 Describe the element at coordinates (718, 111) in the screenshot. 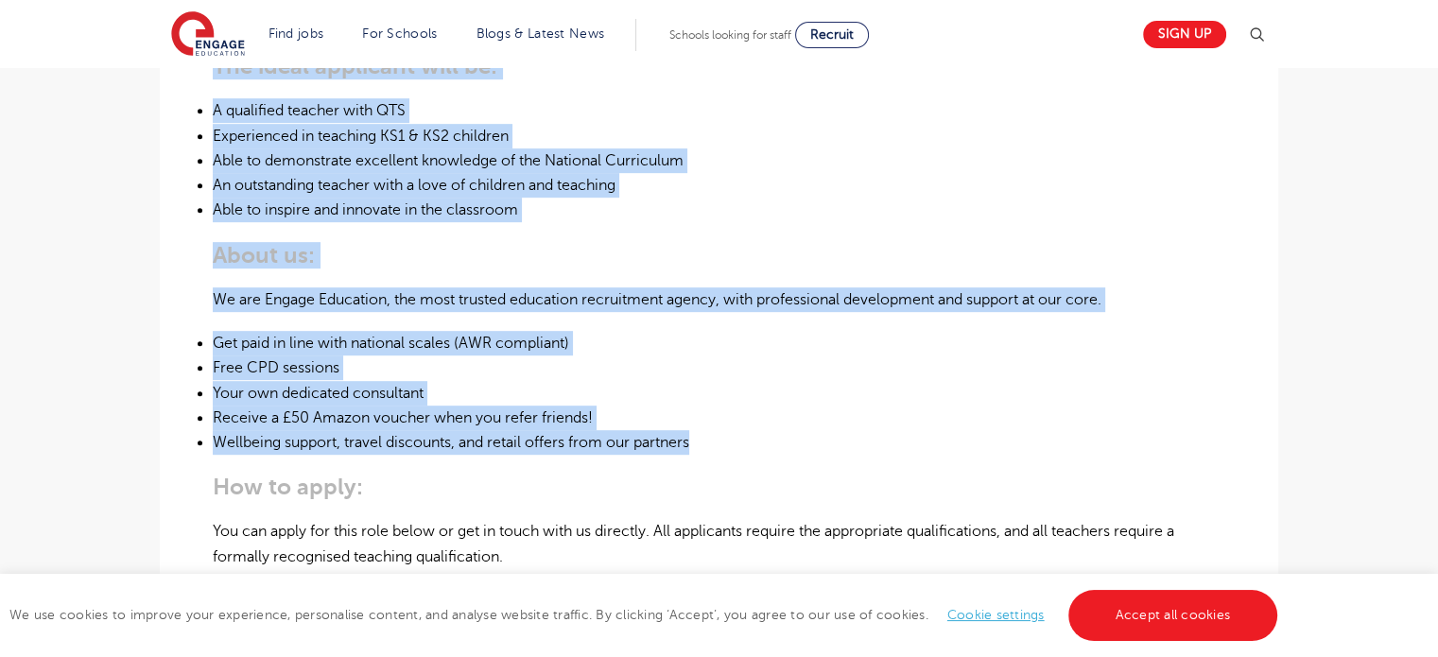

I see `li: A qualified teacher with QTS` at that location.